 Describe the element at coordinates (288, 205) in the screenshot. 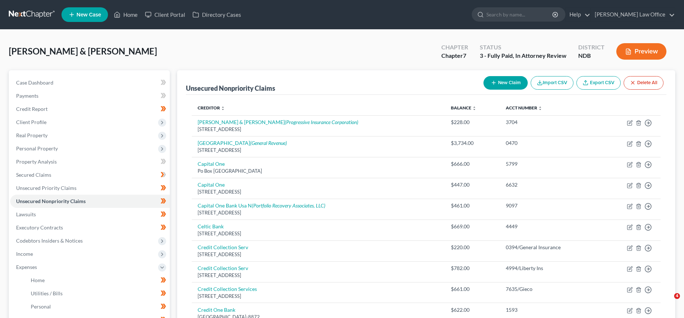

I see `i: (Portfolio Recovery Associates, LLC)` at that location.